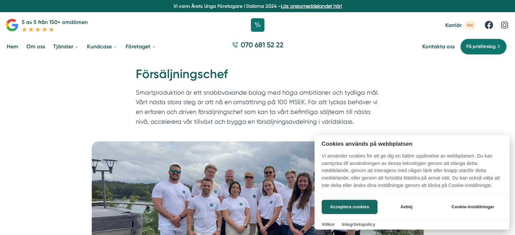 The height and width of the screenshot is (235, 515). What do you see at coordinates (412, 144) in the screenshot?
I see `h2: Cookies används på webbplatsen` at bounding box center [412, 144].